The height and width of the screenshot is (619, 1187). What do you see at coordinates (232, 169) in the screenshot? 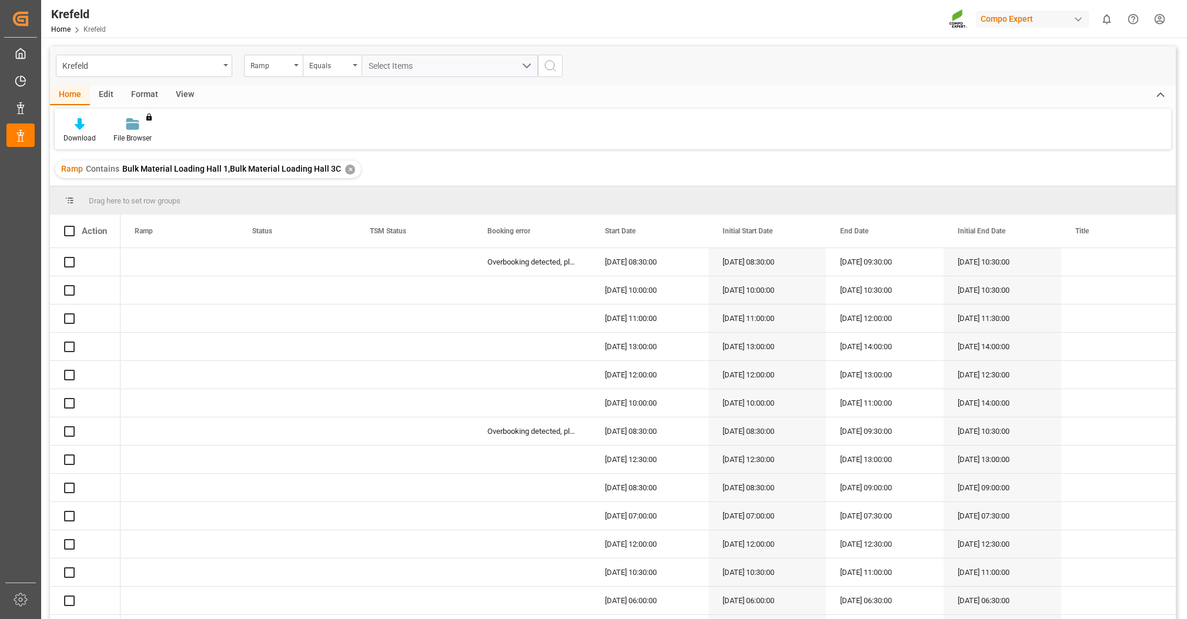
I see `span: Bulk Material Loading Hall 1,Bulk Material Loading Hall 3C` at bounding box center [232, 169].